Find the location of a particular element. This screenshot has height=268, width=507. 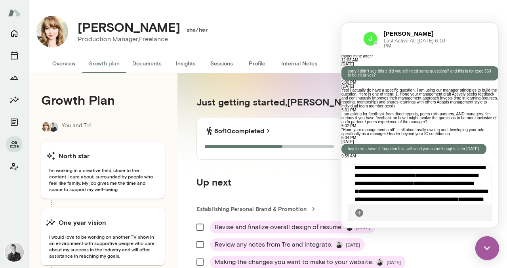

h5: Up next is located at coordinates (214, 184).